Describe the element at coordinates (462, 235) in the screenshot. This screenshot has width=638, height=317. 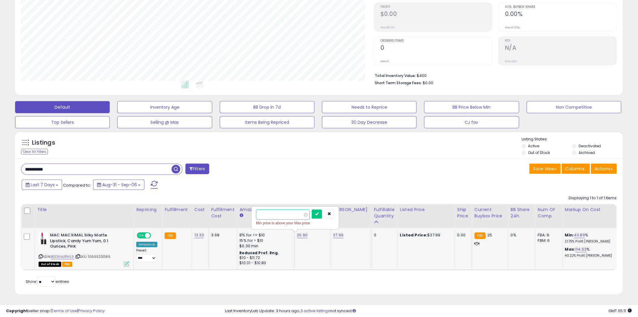
I see `div: 0.00` at that location.